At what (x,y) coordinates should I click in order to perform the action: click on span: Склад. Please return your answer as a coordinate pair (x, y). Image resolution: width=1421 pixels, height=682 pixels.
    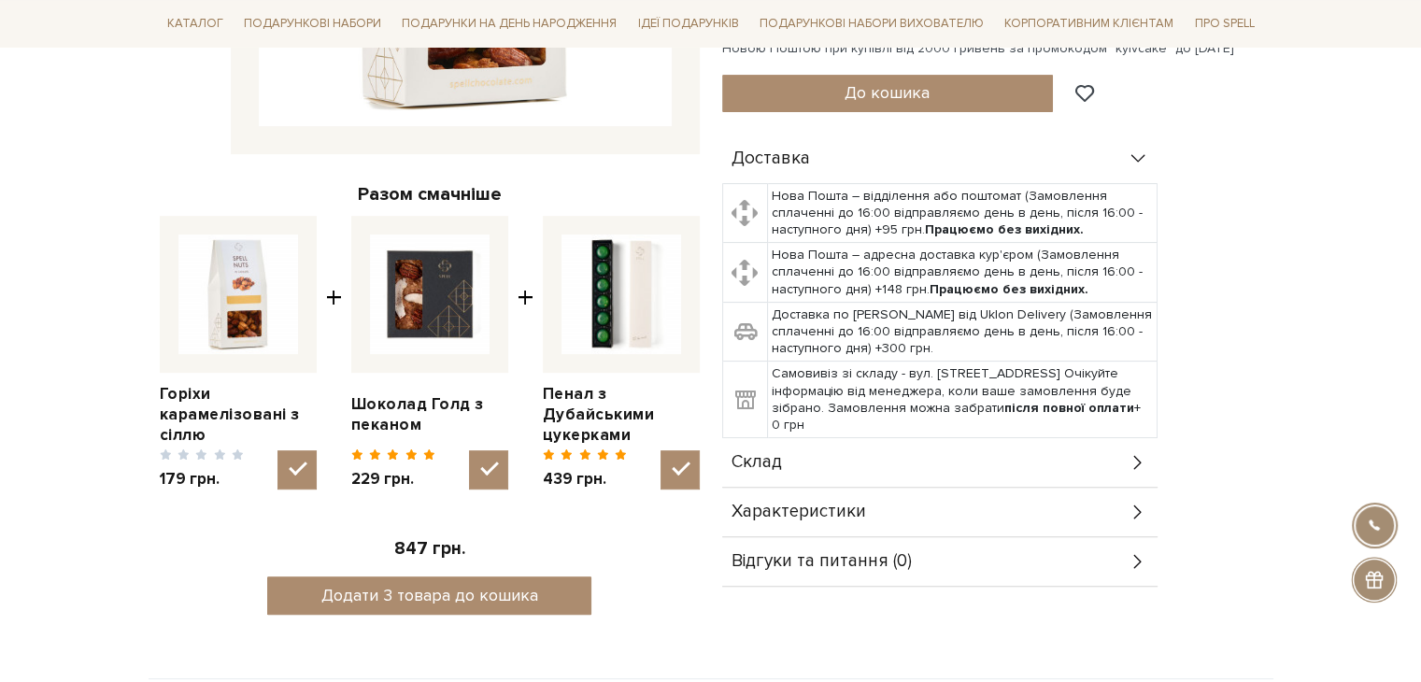
    Looking at the image, I should click on (757, 462).